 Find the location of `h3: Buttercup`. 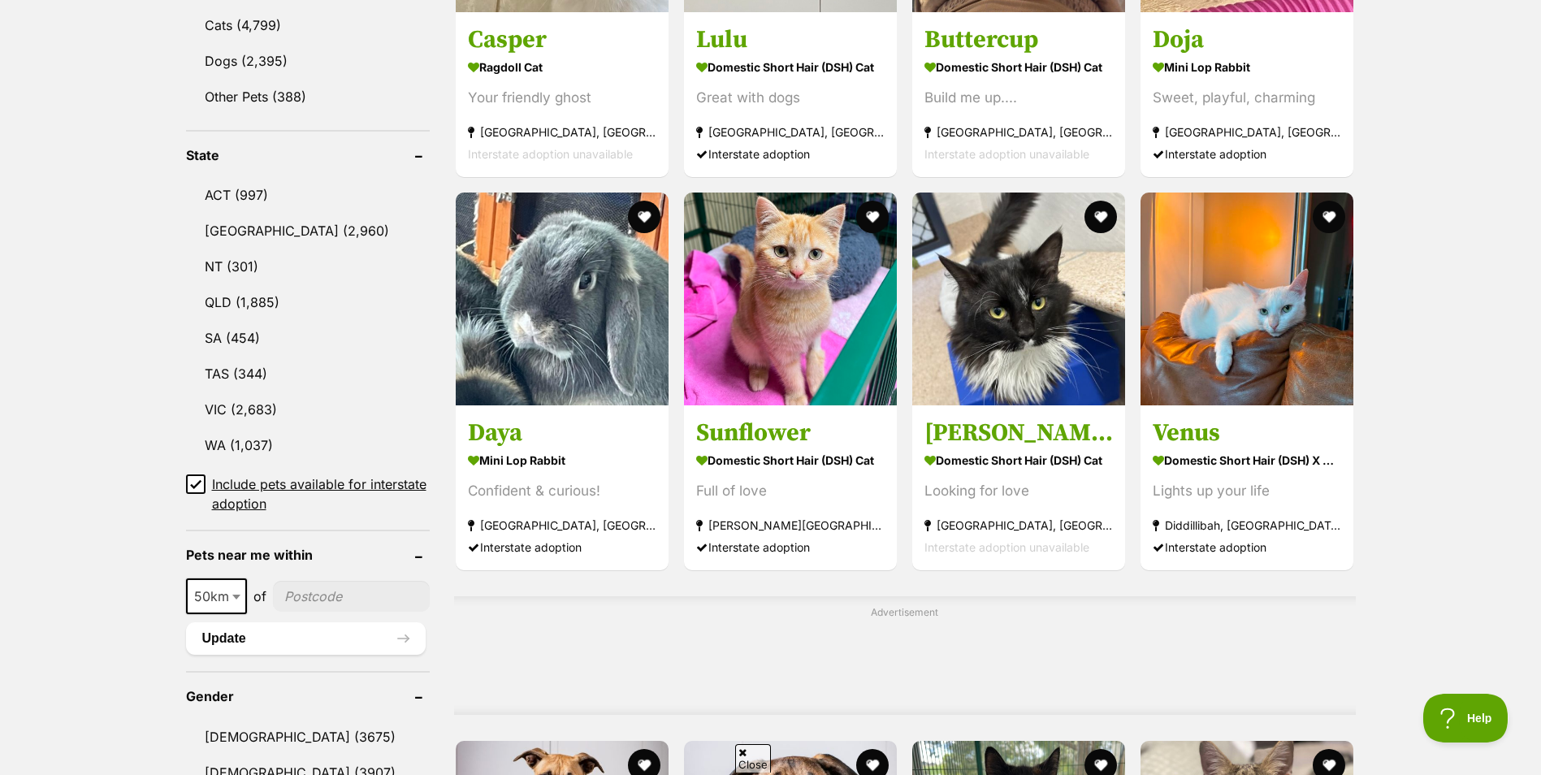

h3: Buttercup is located at coordinates (1019, 40).